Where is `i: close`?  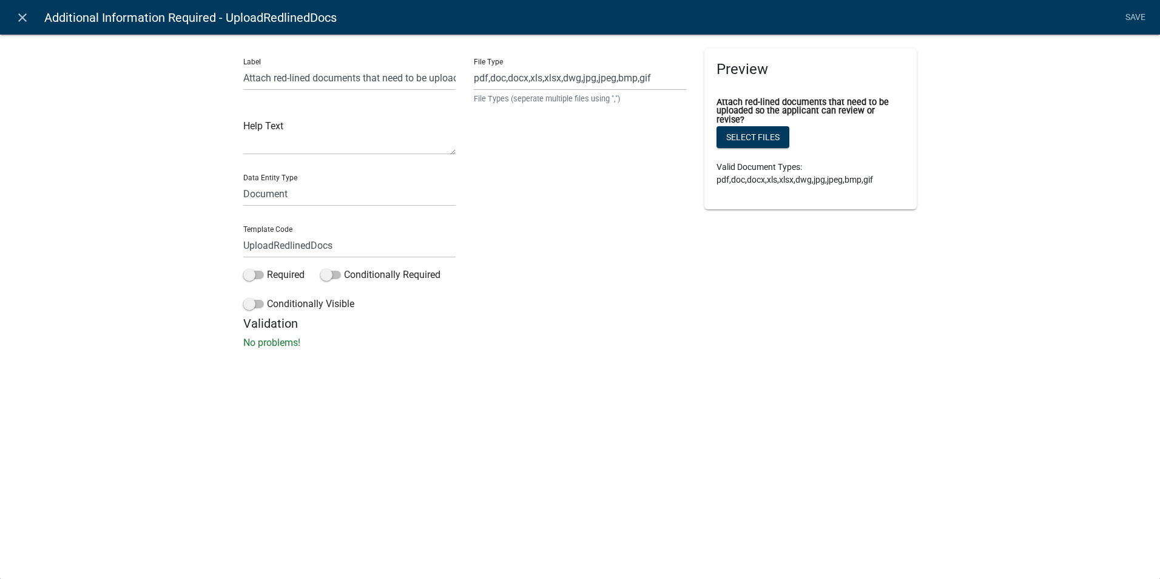 i: close is located at coordinates (22, 18).